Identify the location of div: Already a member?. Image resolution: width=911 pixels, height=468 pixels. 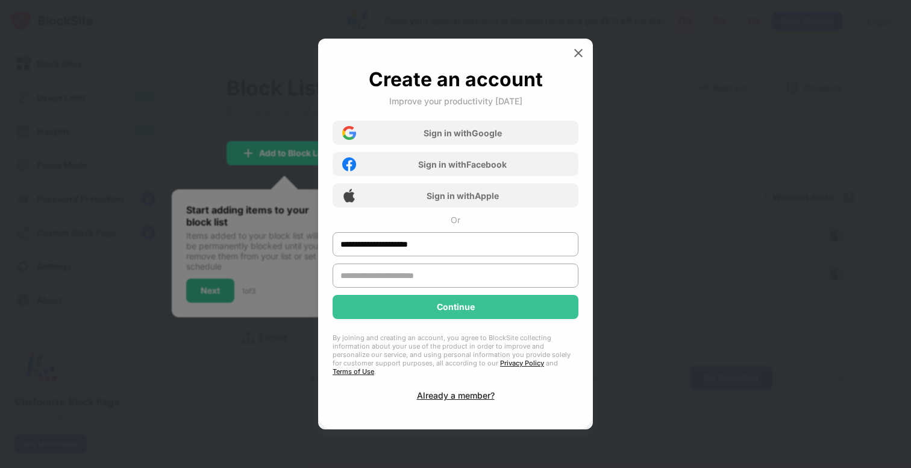
(456, 395).